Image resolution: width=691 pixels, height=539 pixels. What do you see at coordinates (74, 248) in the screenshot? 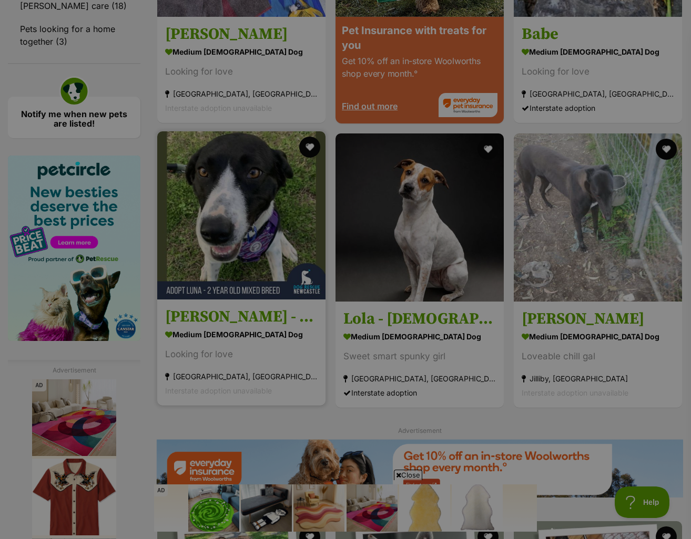
I see `img: Pet Circle promo banner` at bounding box center [74, 248].